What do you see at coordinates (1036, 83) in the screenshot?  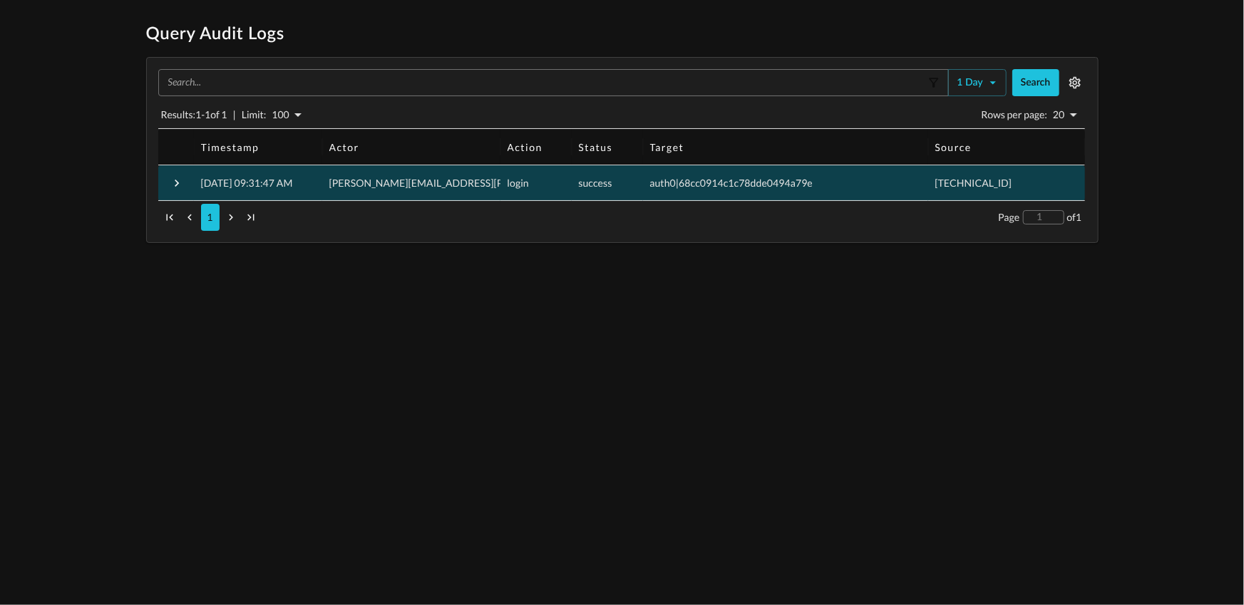 I see `button: Search` at bounding box center [1036, 83].